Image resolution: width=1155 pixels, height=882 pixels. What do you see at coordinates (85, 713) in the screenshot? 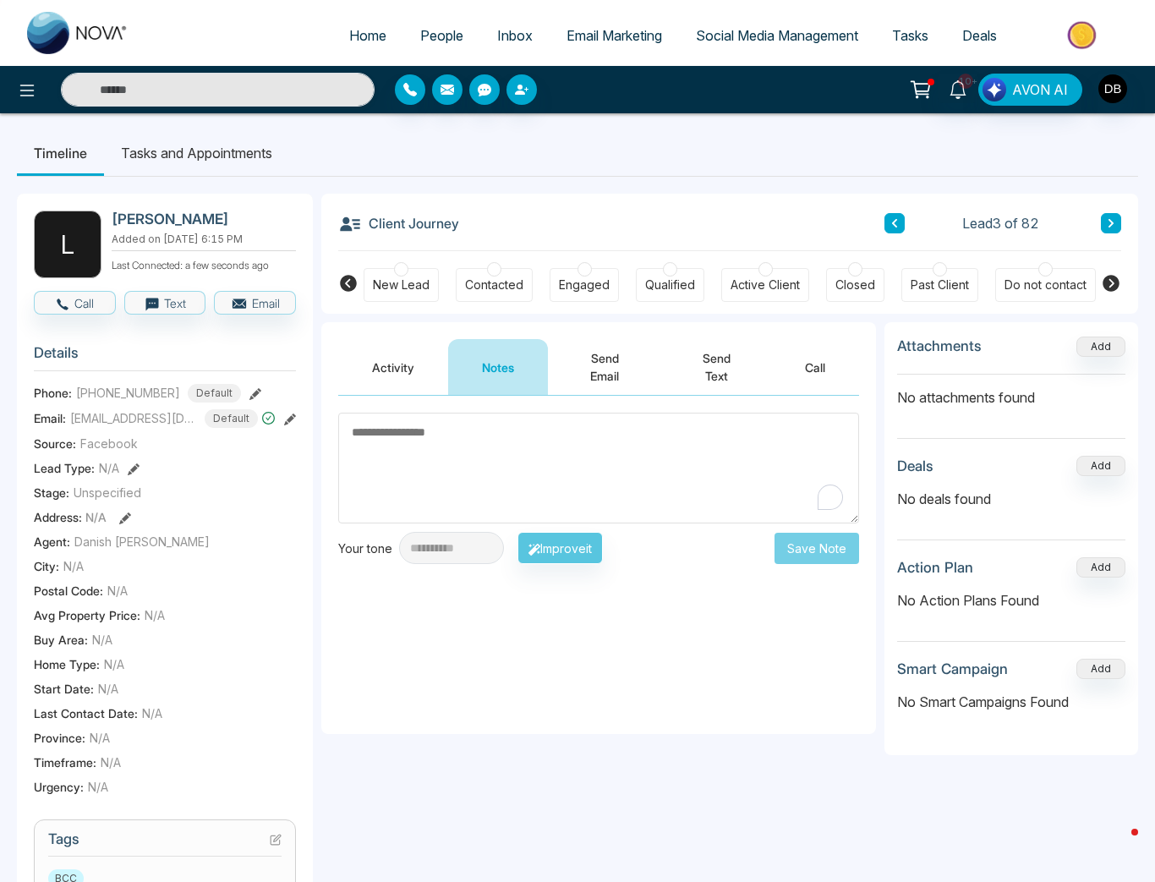
I see `span: Last Contact Date :` at bounding box center [85, 713].